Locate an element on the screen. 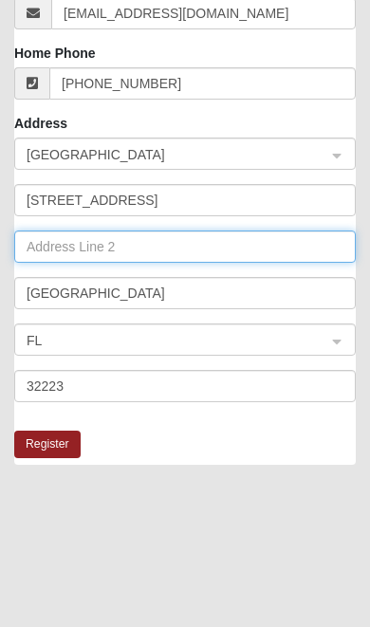 This screenshot has width=370, height=627. button: Register is located at coordinates (47, 444).